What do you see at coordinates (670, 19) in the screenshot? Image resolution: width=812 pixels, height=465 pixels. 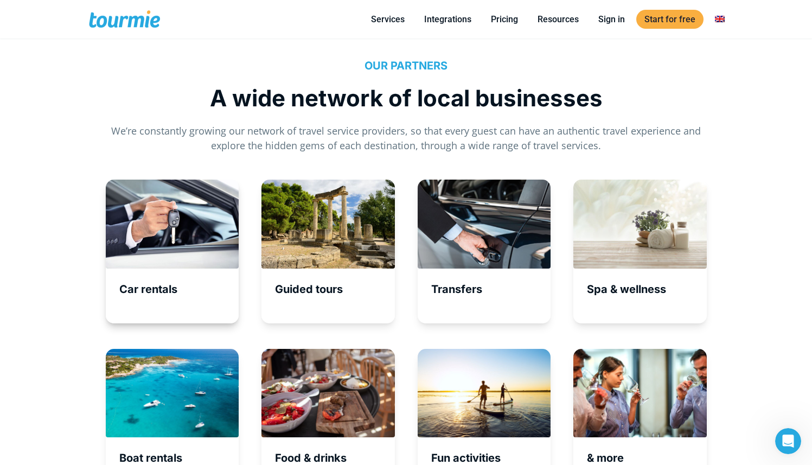 I see `a: Start for free` at bounding box center [670, 19].